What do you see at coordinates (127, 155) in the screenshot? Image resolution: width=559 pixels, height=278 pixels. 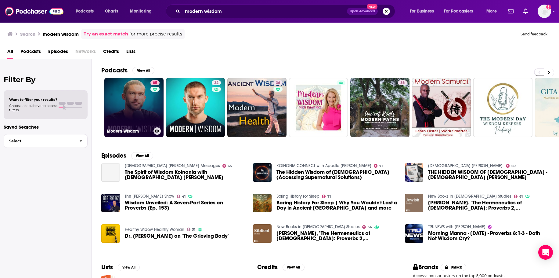 I see `a: EpisodesView All` at bounding box center [127, 155].